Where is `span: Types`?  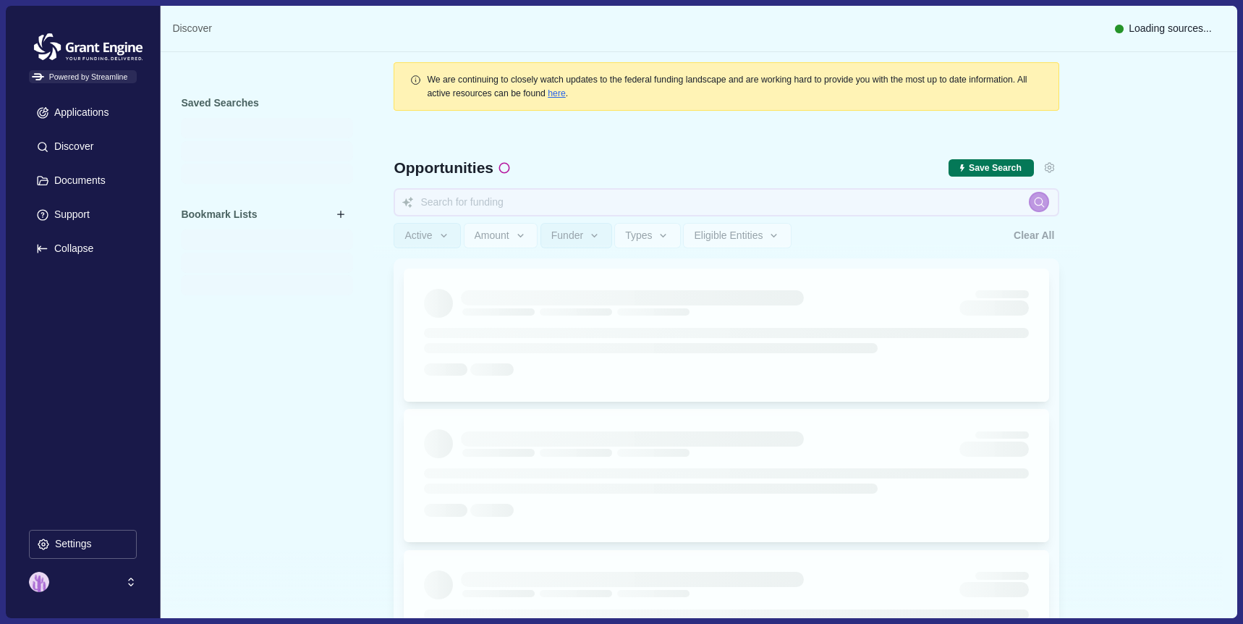
span: Types is located at coordinates (638, 235).